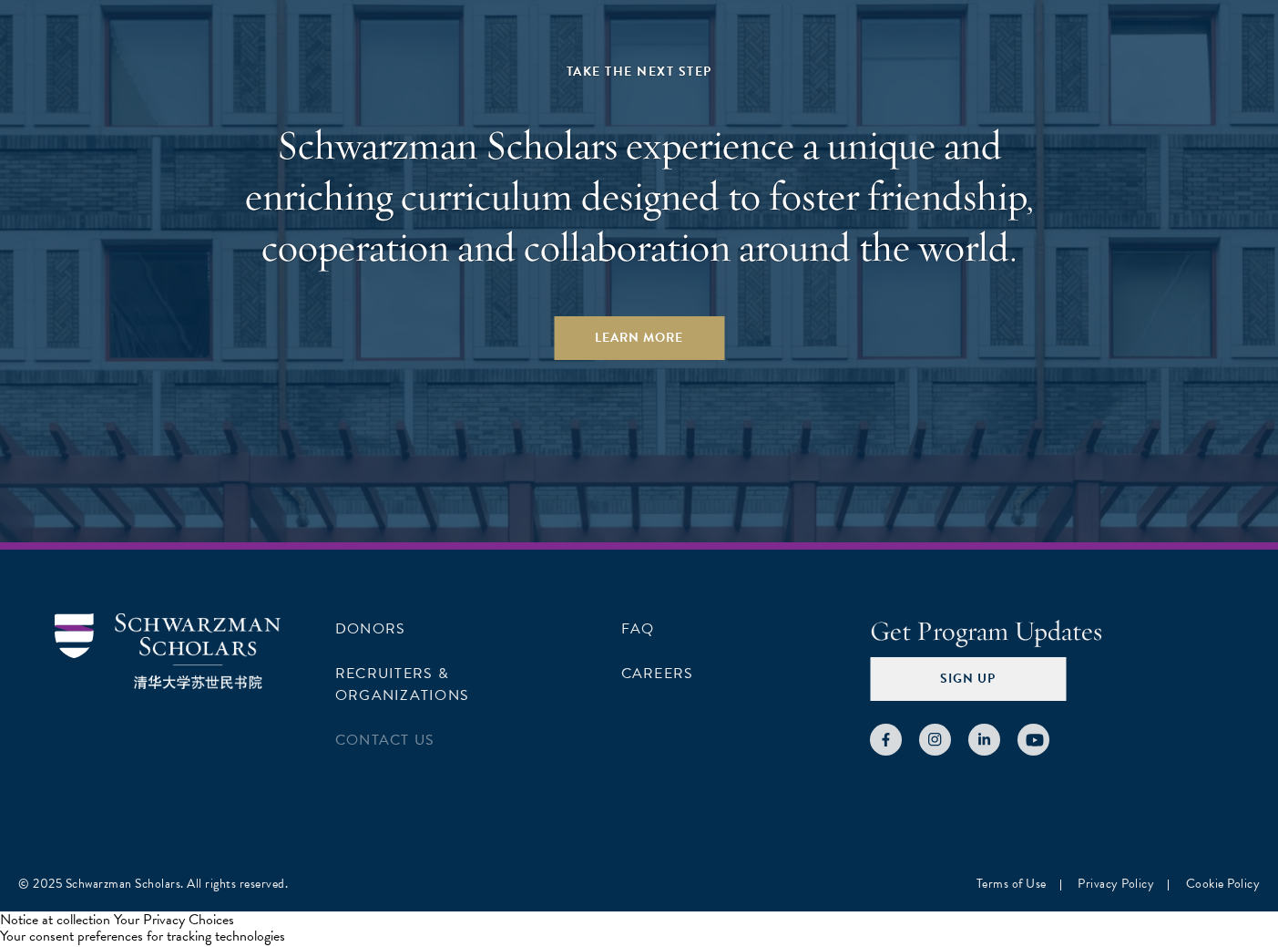  What do you see at coordinates (1116, 883) in the screenshot?
I see `a: Privacy Policy` at bounding box center [1116, 883].